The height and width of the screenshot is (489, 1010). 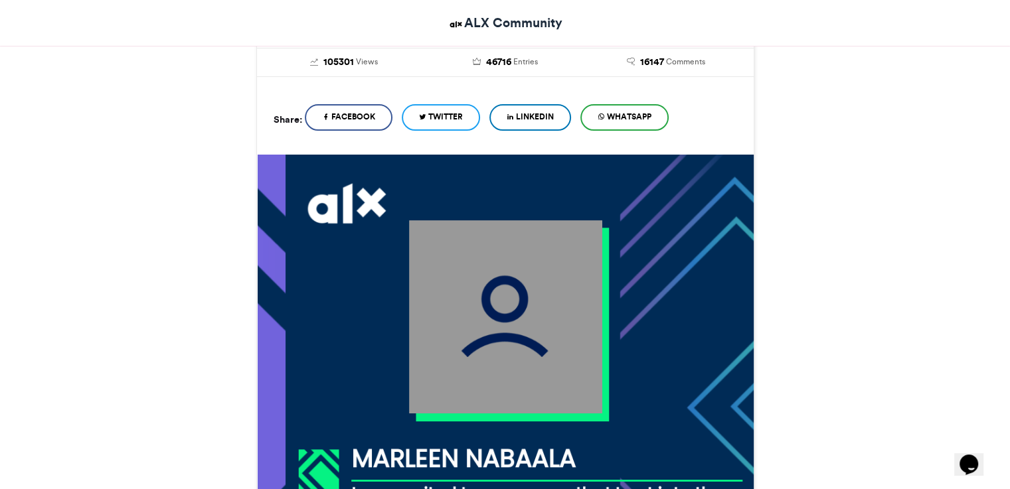 What do you see at coordinates (353, 117) in the screenshot?
I see `span: Facebook` at bounding box center [353, 117].